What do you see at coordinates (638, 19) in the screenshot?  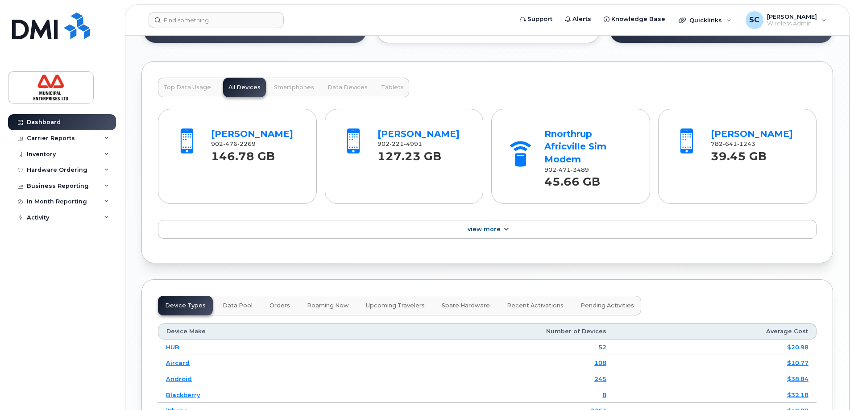 I see `span: Knowledge Base` at bounding box center [638, 19].